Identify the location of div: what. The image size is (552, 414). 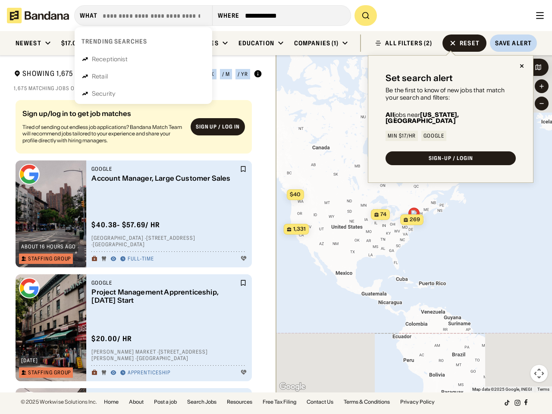
(88, 16).